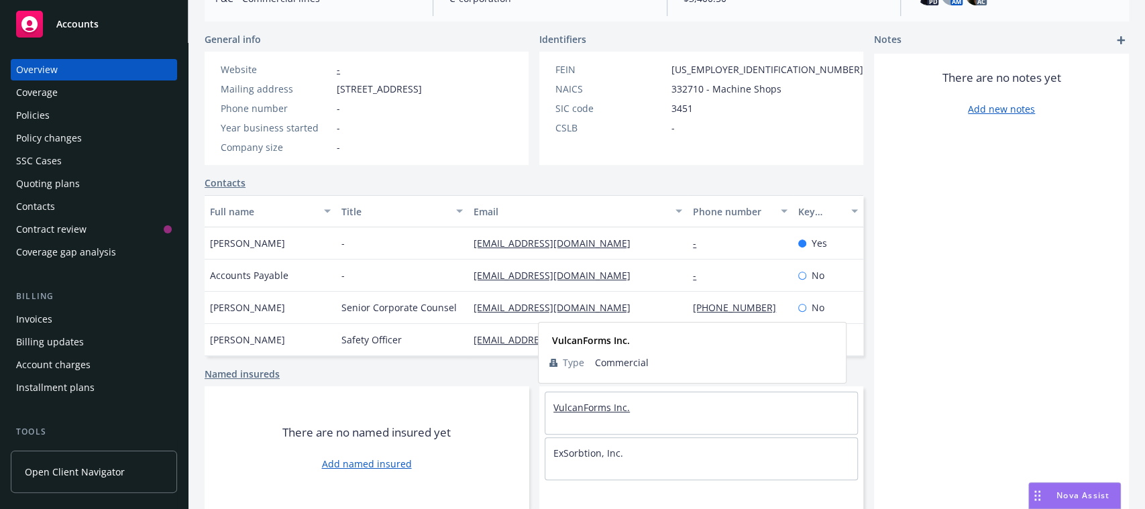 Image resolution: width=1145 pixels, height=509 pixels. I want to click on div: Contacts, so click(36, 207).